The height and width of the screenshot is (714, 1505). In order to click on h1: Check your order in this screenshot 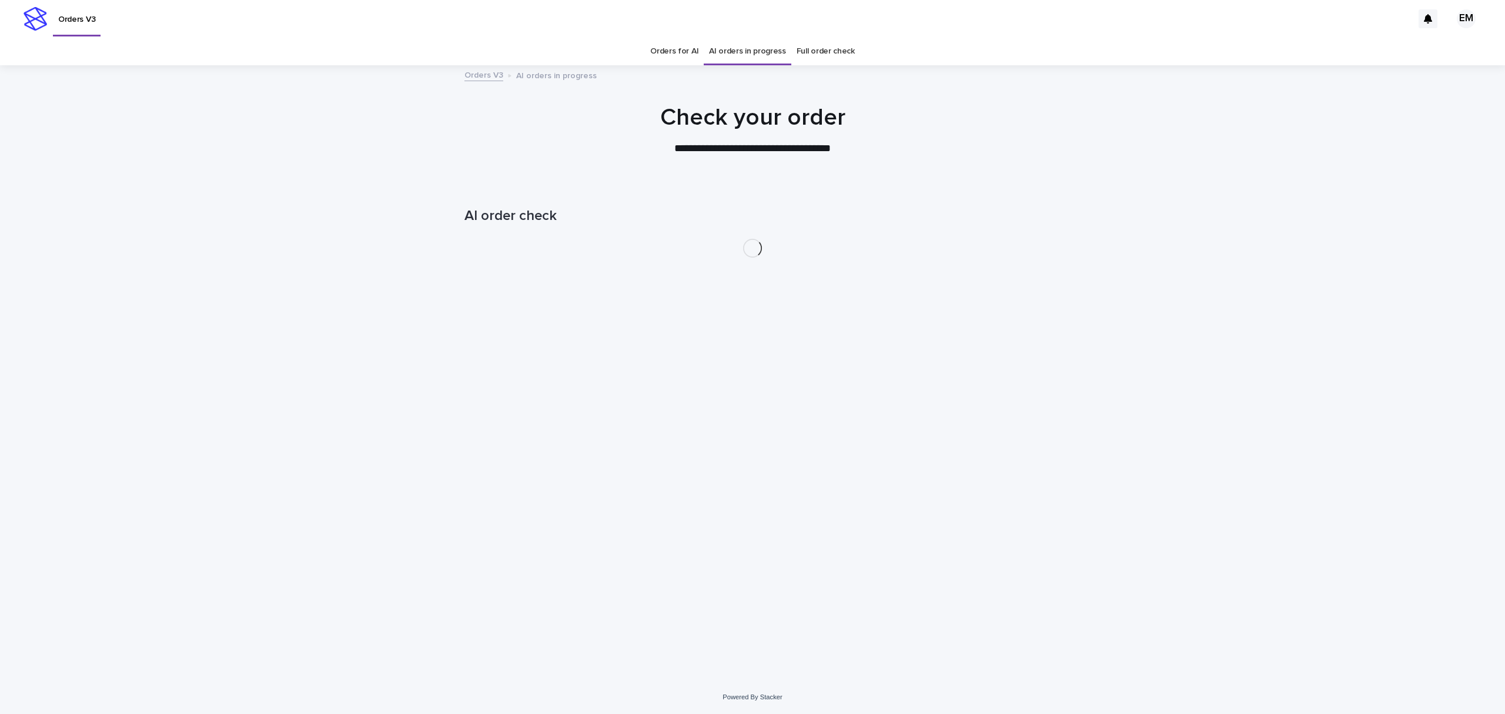, I will do `click(752, 118)`.